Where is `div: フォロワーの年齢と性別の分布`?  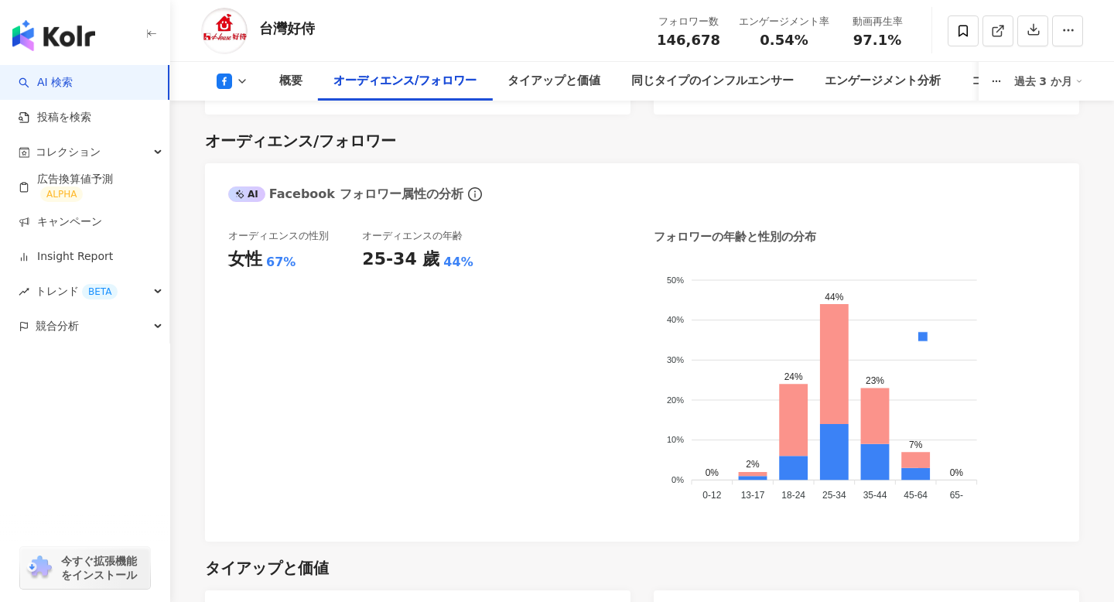
div: フォロワーの年齢と性別の分布 is located at coordinates (735, 237).